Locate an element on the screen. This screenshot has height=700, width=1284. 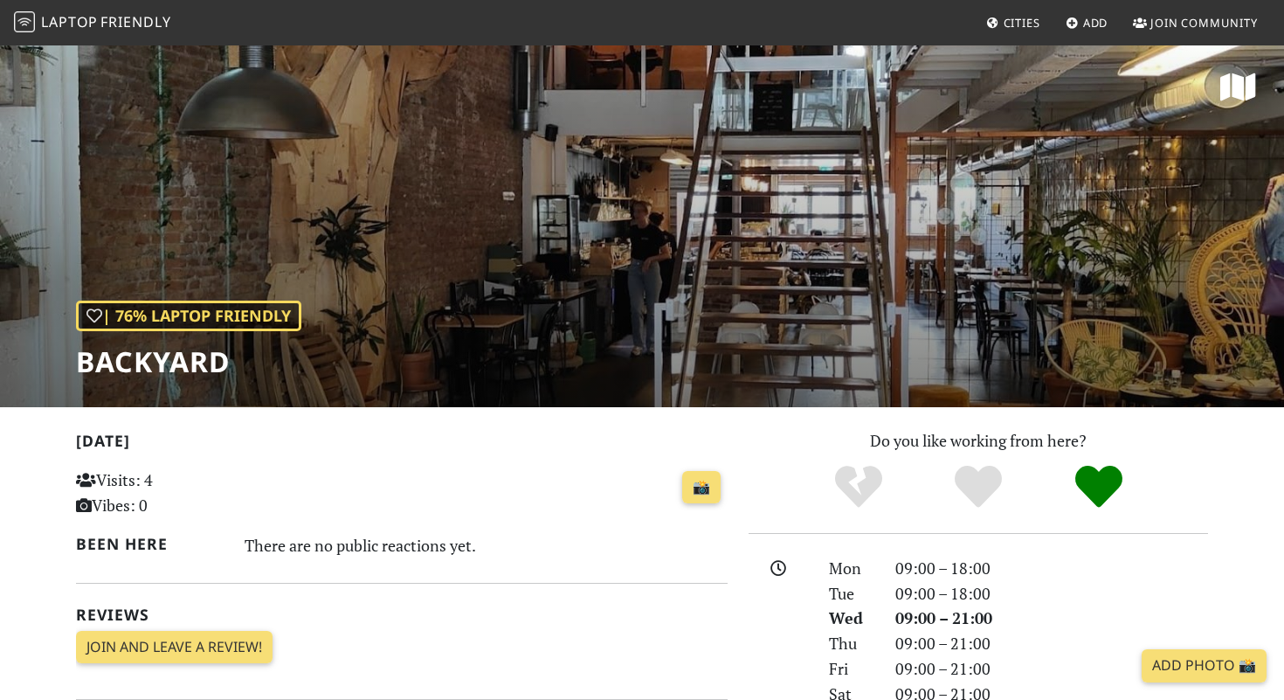
span: Add is located at coordinates (1096, 23).